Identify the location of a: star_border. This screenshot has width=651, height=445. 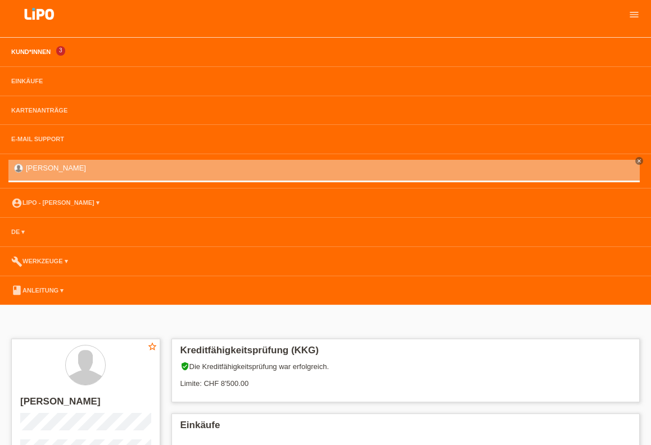
(152, 347).